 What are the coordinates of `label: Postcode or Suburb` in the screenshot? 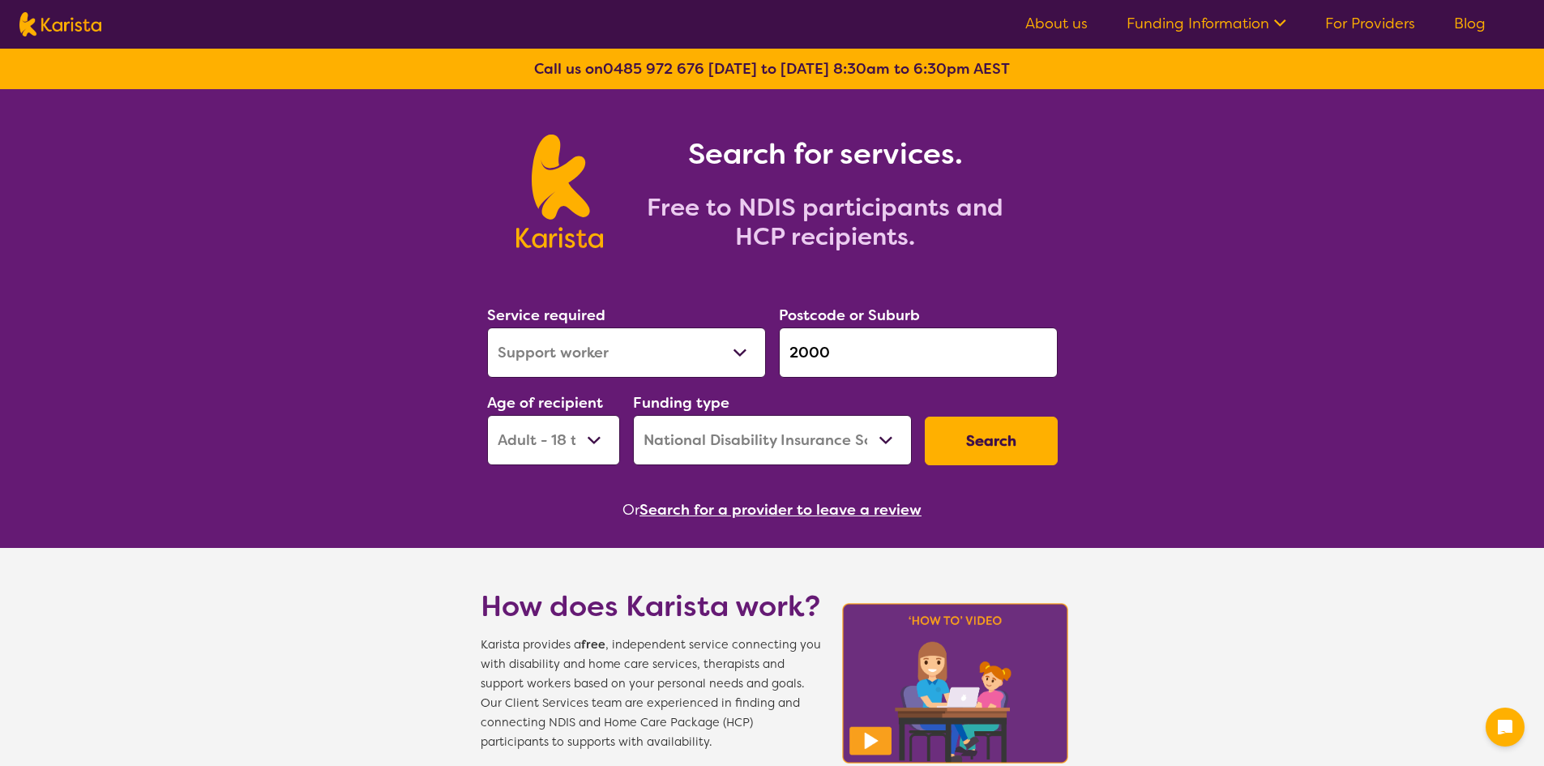 It's located at (849, 315).